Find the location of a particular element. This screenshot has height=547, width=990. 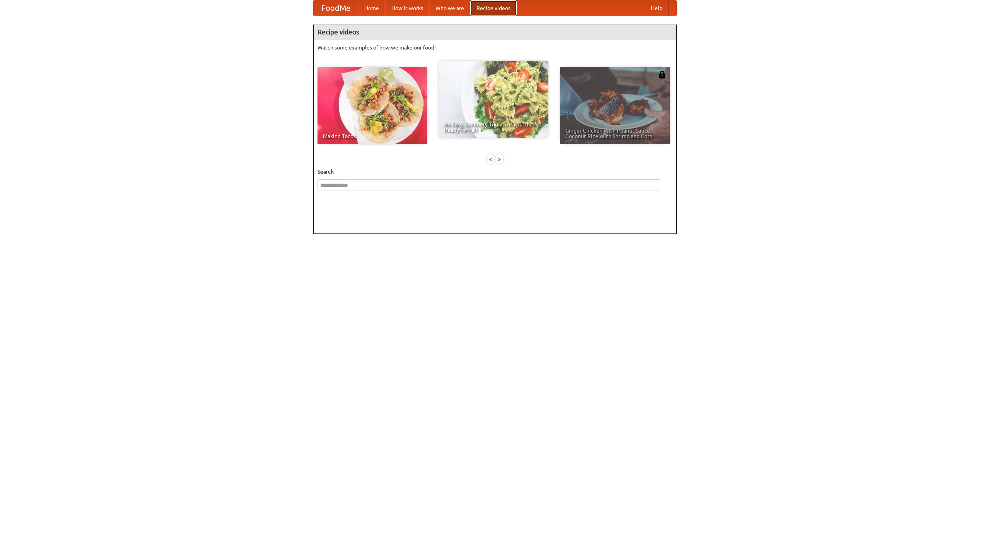

a: Help is located at coordinates (657, 8).